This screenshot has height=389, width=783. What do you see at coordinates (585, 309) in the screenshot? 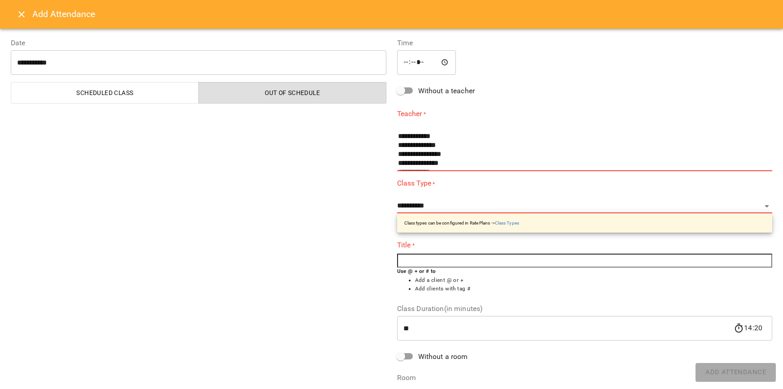
I see `label: Class Duration(in minutes)` at bounding box center [585, 309].